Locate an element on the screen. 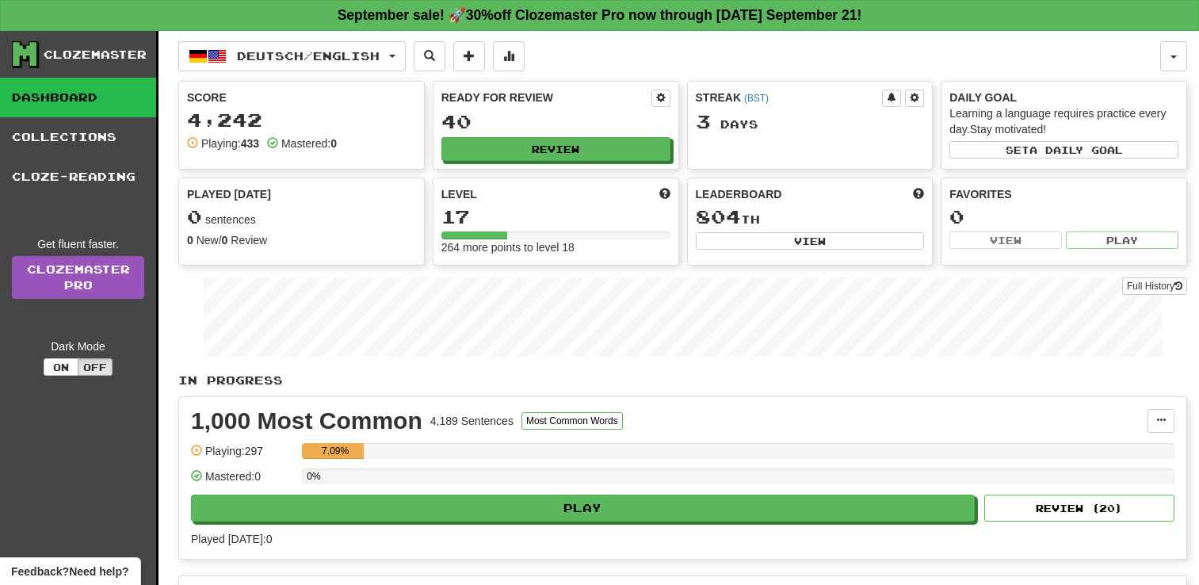 This screenshot has width=1199, height=585. span: 3 is located at coordinates (703, 121).